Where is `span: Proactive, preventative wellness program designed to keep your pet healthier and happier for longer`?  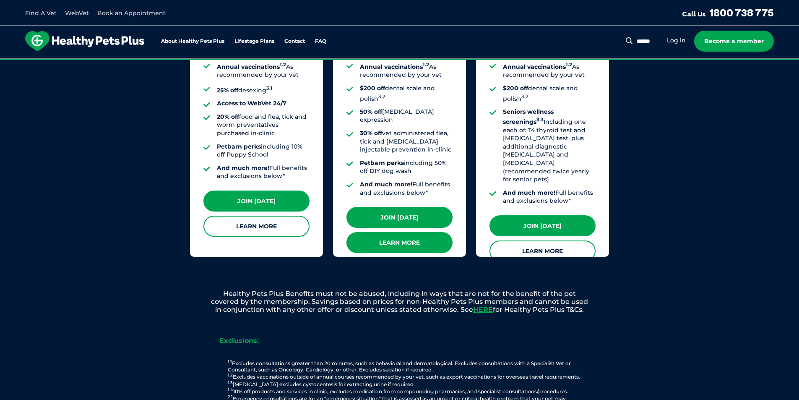 span: Proactive, preventative wellness program designed to keep your pet healthier and happier for longer is located at coordinates (399, 63).